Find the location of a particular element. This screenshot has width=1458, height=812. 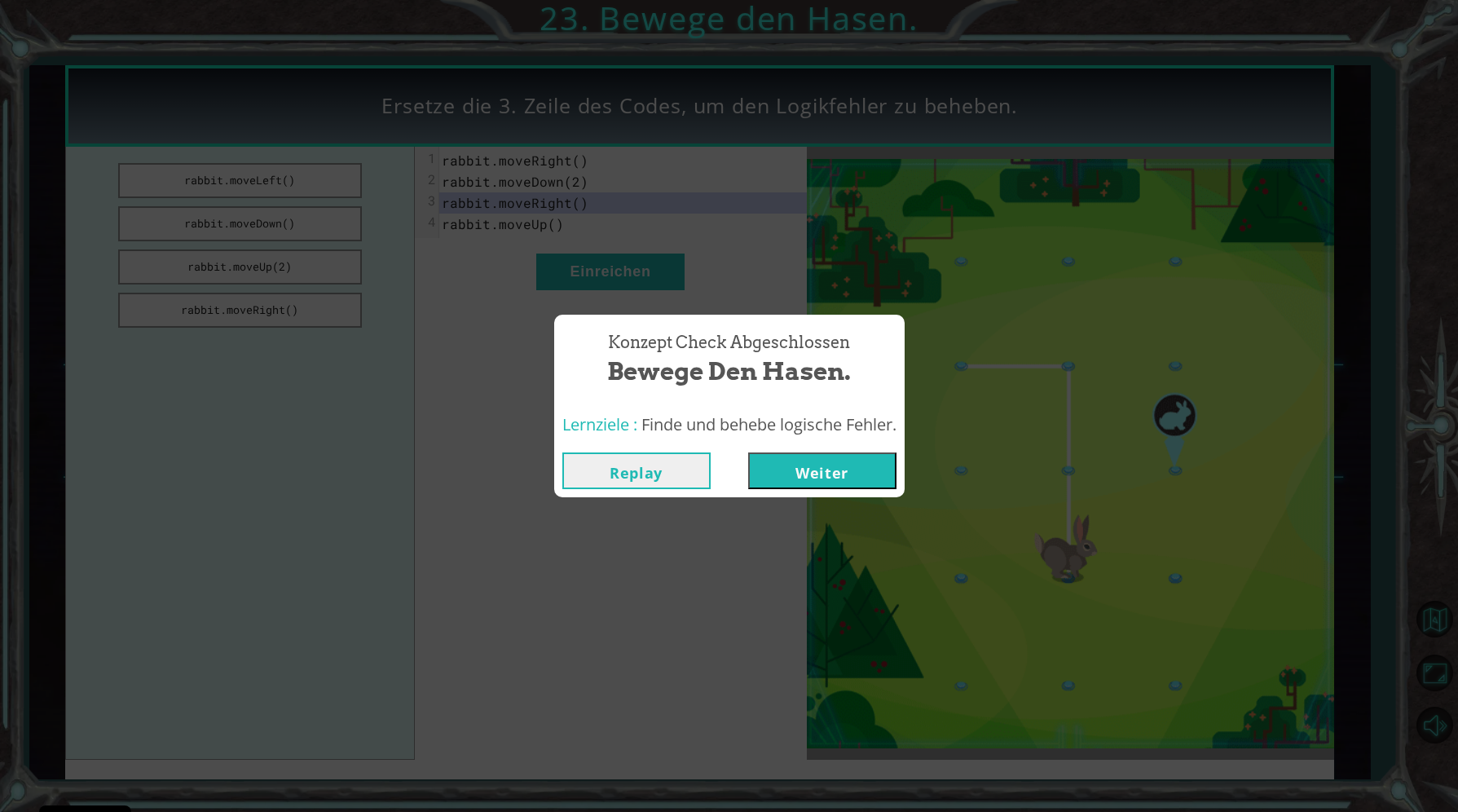

span: Lernziele : is located at coordinates (599, 423).